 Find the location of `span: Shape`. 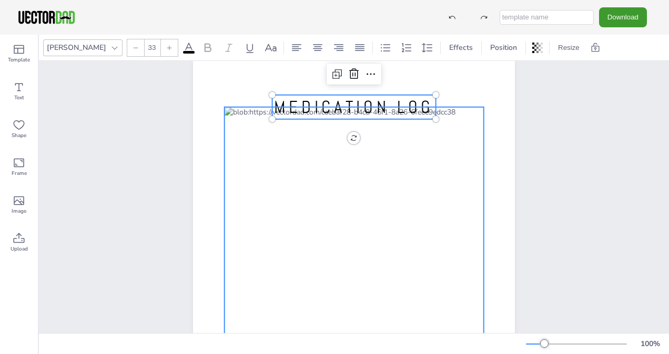

span: Shape is located at coordinates (19, 136).